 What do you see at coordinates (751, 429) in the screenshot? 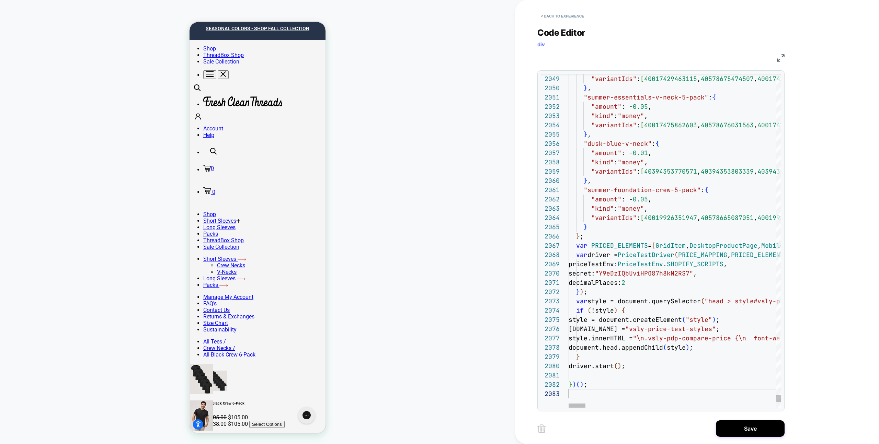
I see `button: Save` at bounding box center [751, 429].